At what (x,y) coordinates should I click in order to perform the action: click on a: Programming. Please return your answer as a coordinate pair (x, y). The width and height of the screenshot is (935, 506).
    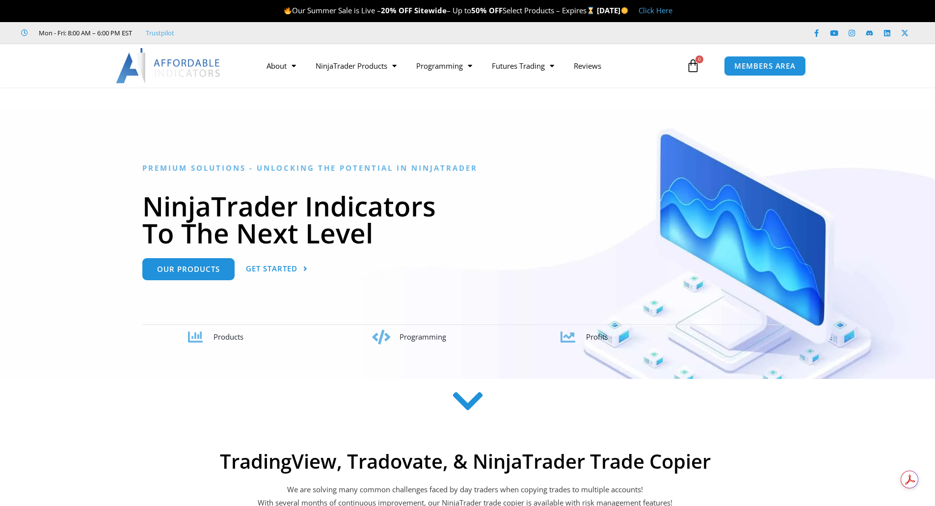
    Looking at the image, I should click on (444, 66).